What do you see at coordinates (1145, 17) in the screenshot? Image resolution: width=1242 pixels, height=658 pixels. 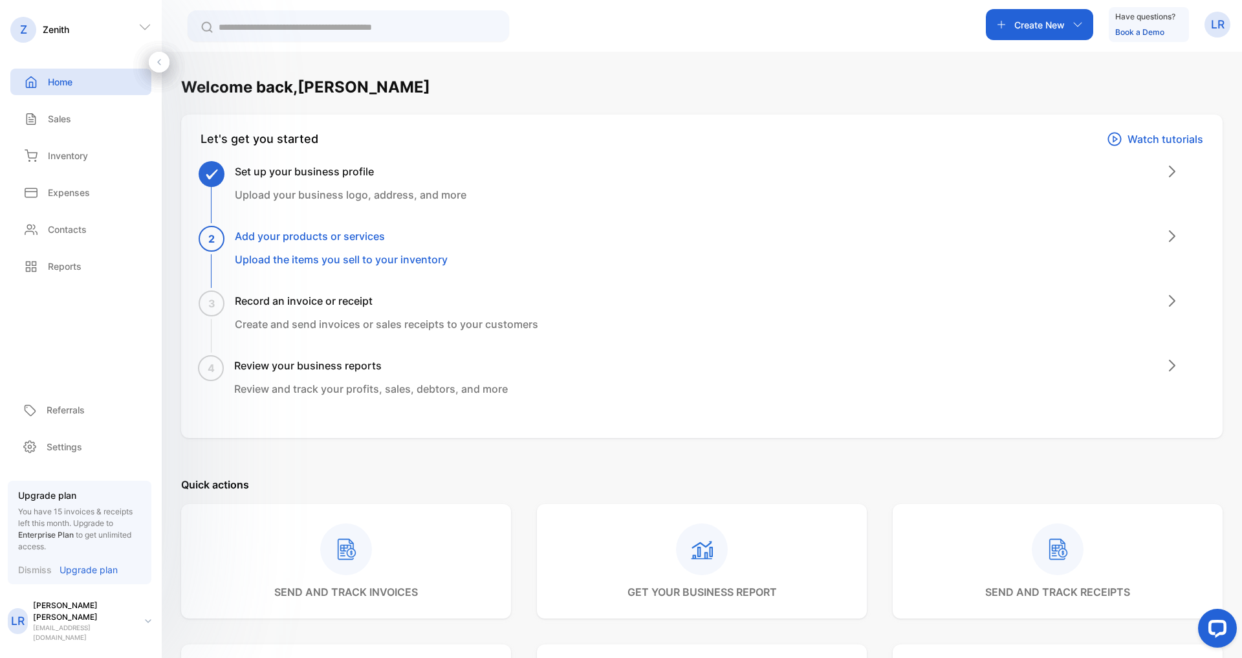 I see `p: Have questions?` at bounding box center [1145, 17].